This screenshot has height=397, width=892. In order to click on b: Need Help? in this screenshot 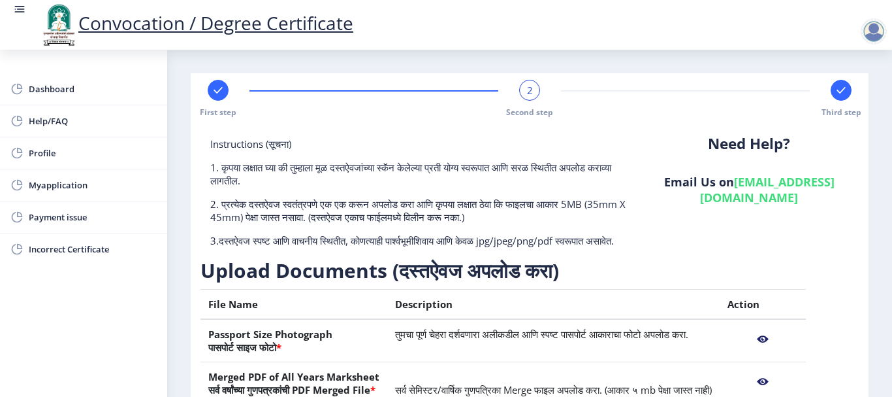, I will do `click(749, 143)`.